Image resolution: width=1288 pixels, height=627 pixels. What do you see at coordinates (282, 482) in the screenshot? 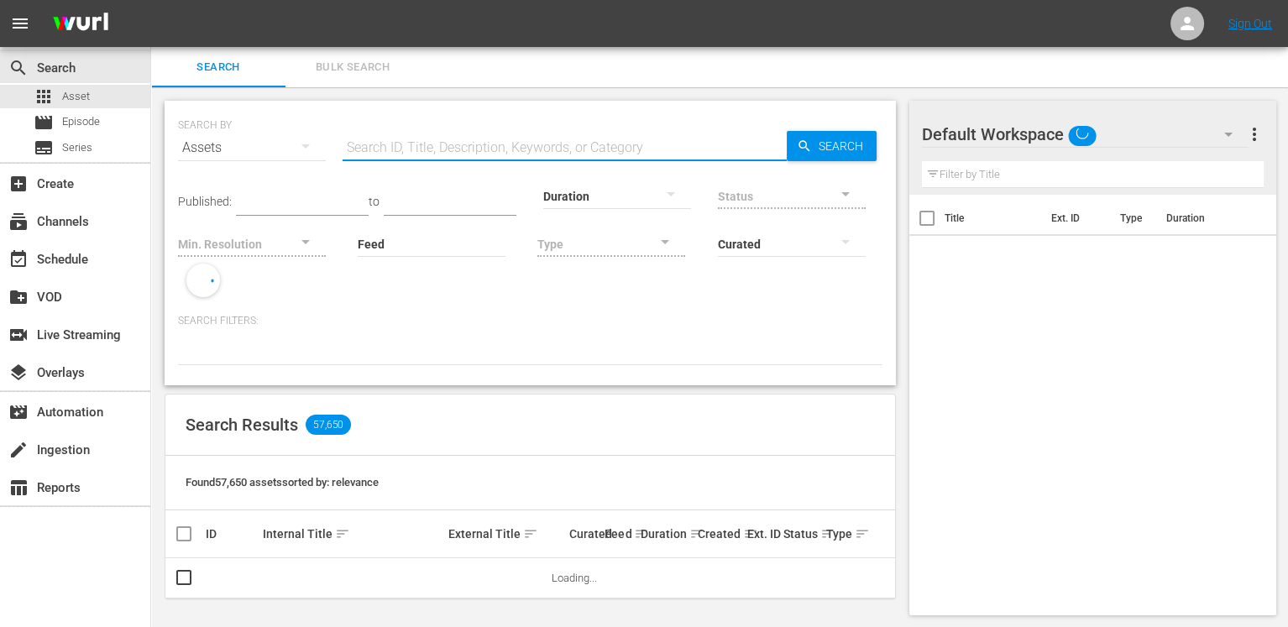
I see `span: Found 57,650 assets sorted by: relevance` at bounding box center [282, 482].